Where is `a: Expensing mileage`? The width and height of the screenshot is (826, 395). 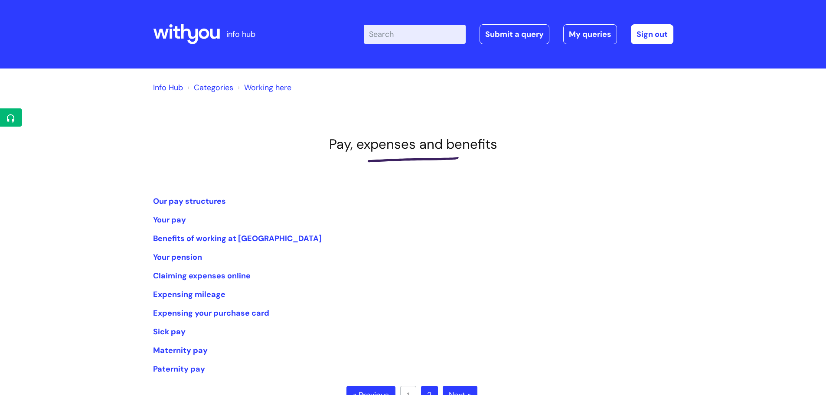
a: Expensing mileage is located at coordinates (189, 294).